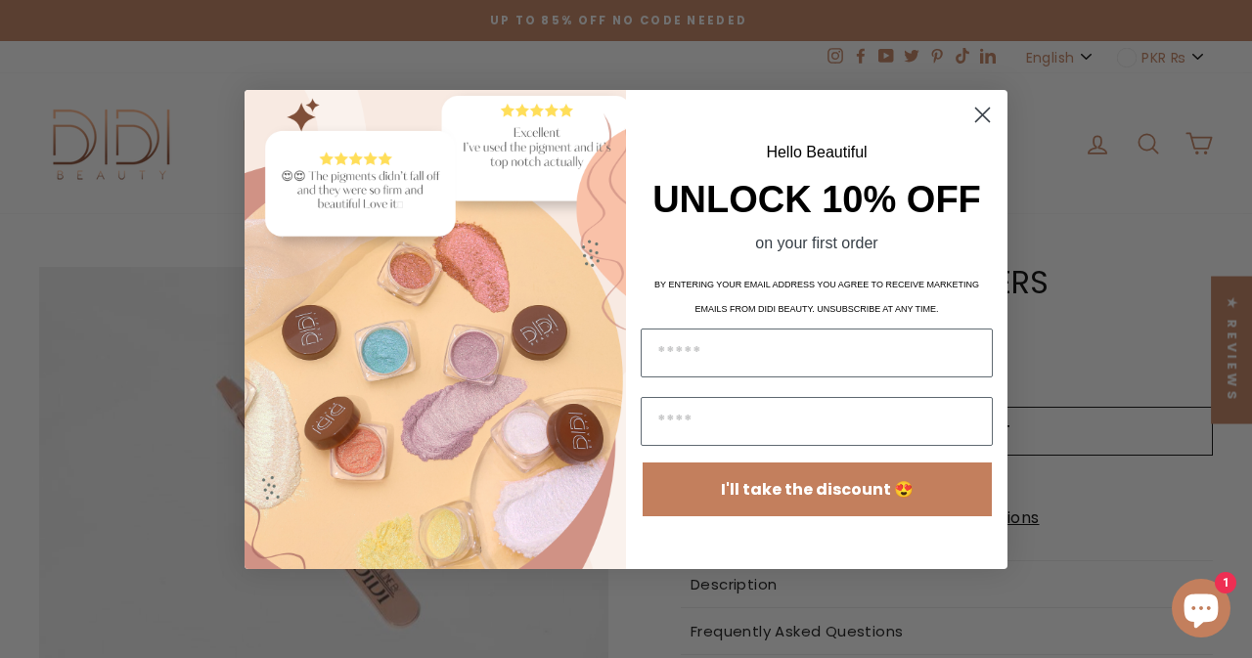 Image resolution: width=1252 pixels, height=658 pixels. What do you see at coordinates (982, 114) in the screenshot?
I see `button: Close dialog` at bounding box center [982, 114].